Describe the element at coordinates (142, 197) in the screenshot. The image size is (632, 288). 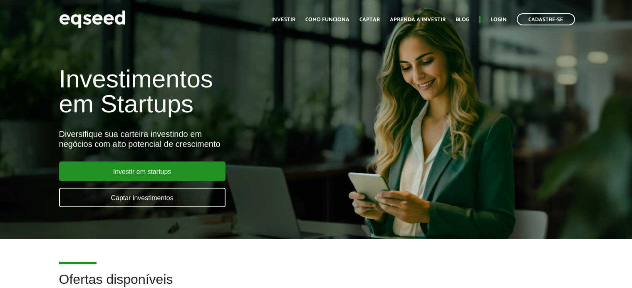
I see `a: Captar investimentos` at that location.